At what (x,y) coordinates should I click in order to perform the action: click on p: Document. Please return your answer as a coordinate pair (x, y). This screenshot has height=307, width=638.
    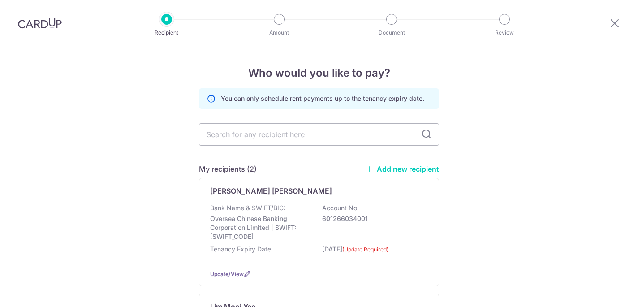
    Looking at the image, I should click on (391, 33).